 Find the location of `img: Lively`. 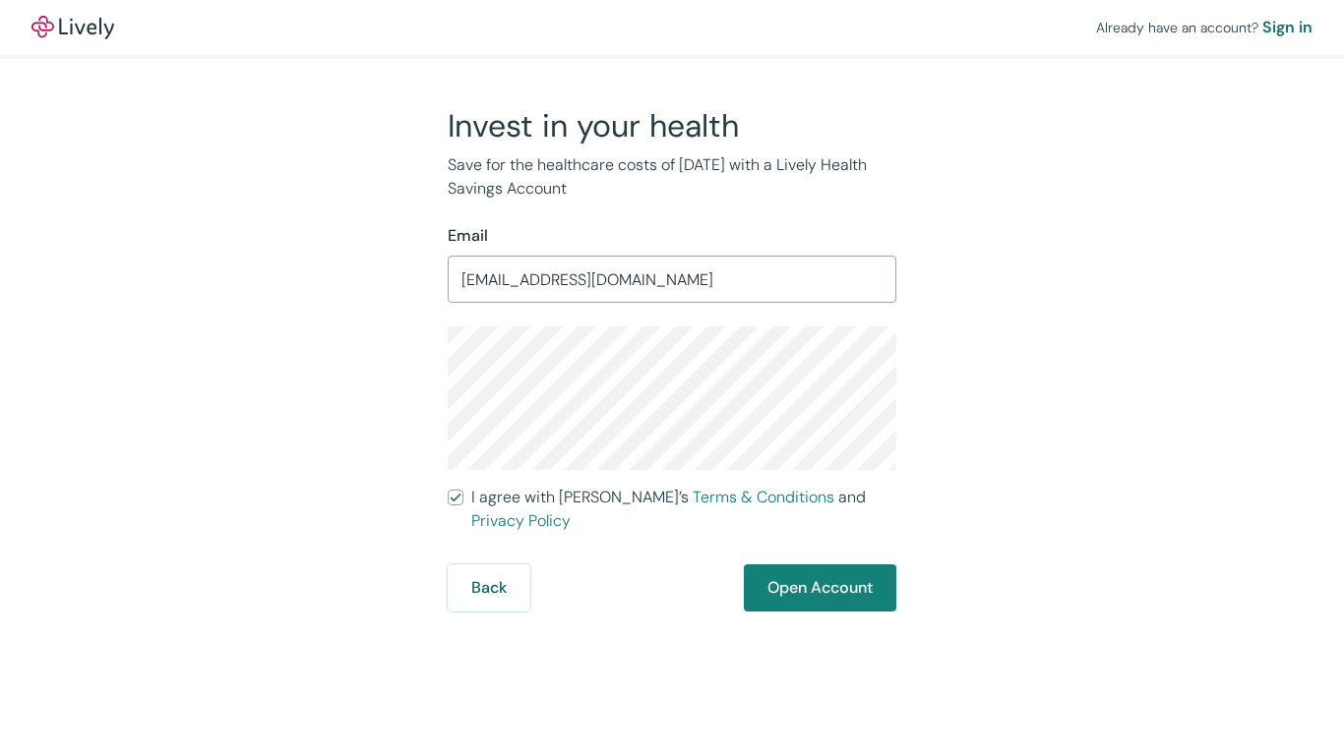

img: Lively is located at coordinates (73, 28).